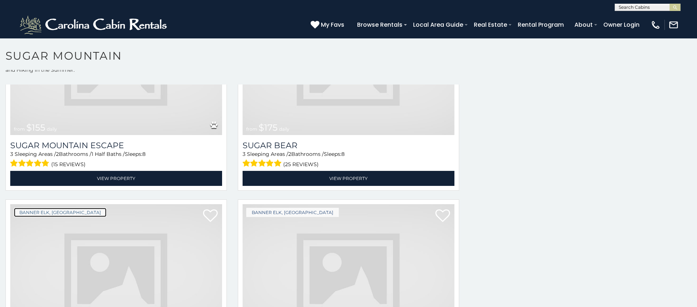  Describe the element at coordinates (94, 25) in the screenshot. I see `img: White-1-2.png` at that location.